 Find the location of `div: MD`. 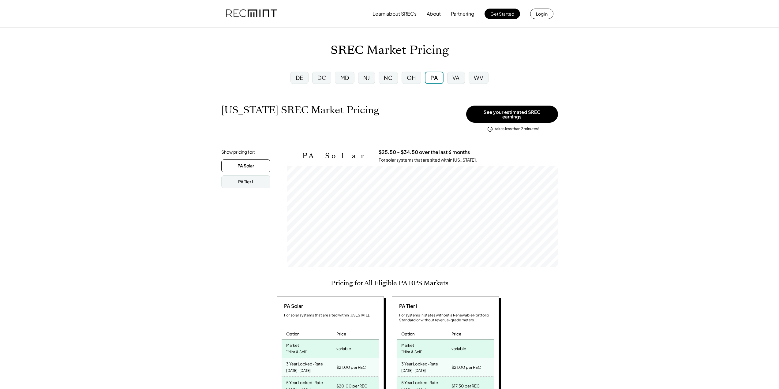

div: MD is located at coordinates (345, 77).